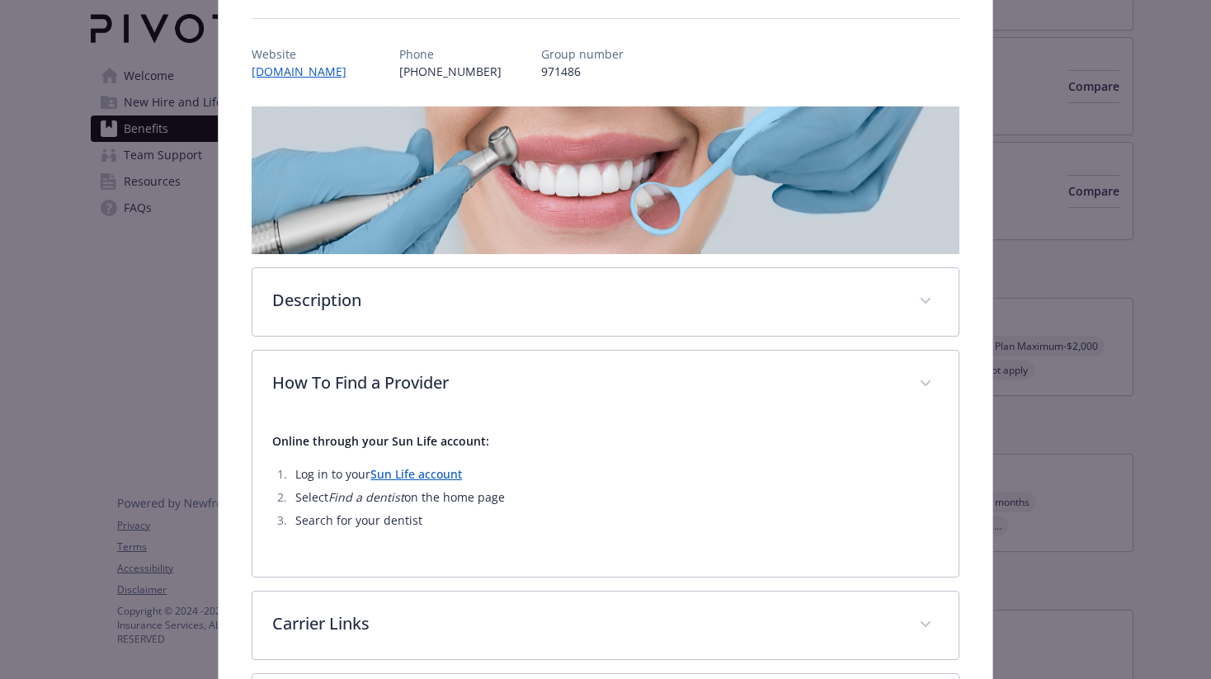 Image resolution: width=1211 pixels, height=679 pixels. I want to click on div: Carrier Links, so click(606, 625).